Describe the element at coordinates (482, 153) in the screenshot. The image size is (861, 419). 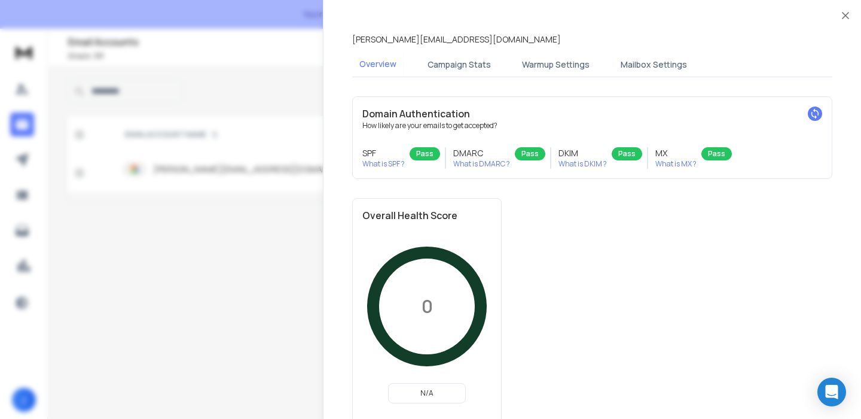
I see `h3: DMARC` at that location.